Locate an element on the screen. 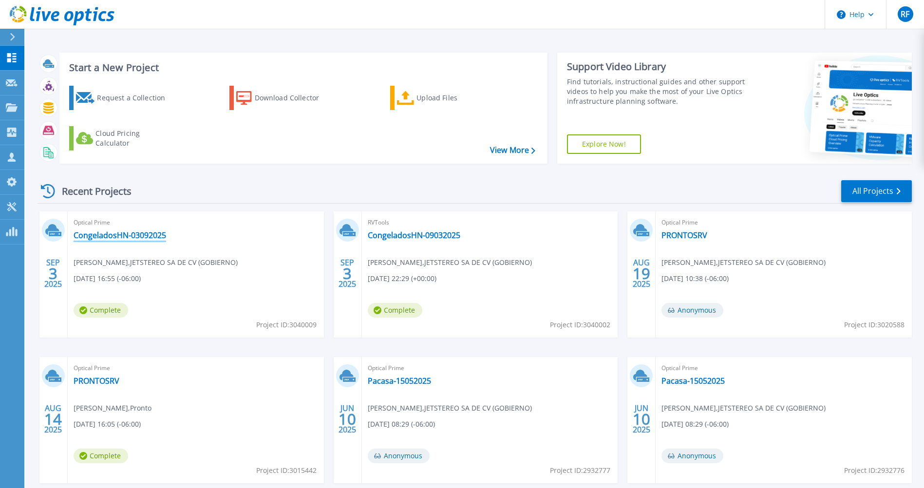  div: Support Video Library is located at coordinates (657, 67).